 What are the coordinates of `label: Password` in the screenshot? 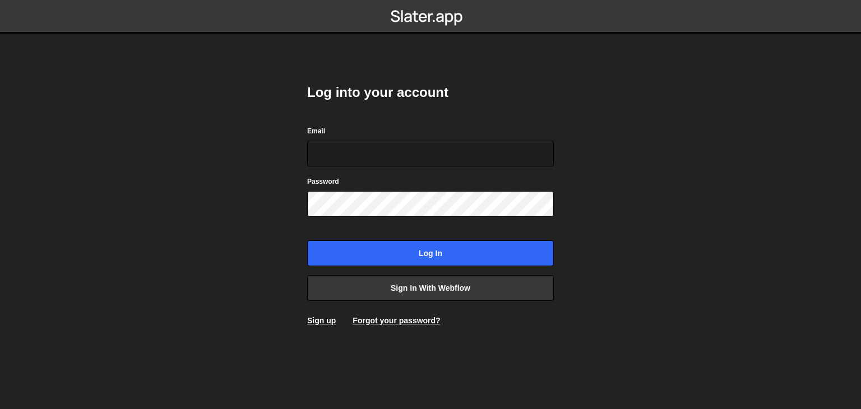 It's located at (323, 182).